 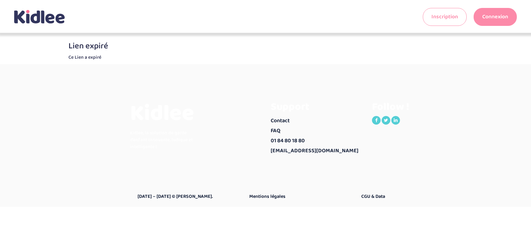 What do you see at coordinates (164, 114) in the screenshot?
I see `h3: Kidlee` at bounding box center [164, 114].